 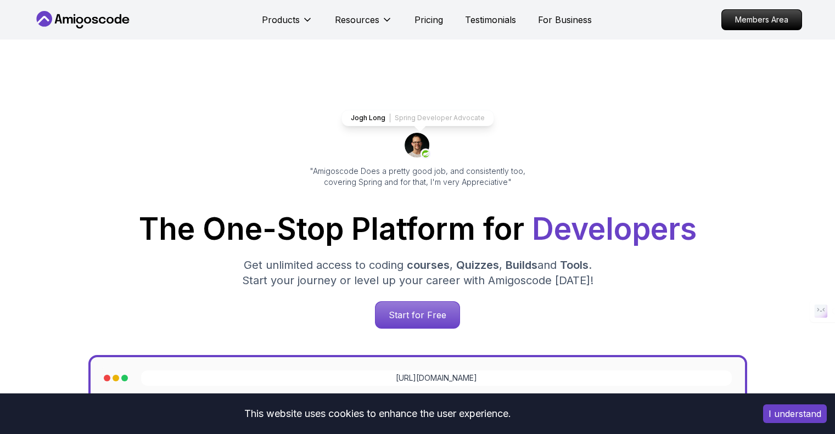 I want to click on span: Developers, so click(x=614, y=229).